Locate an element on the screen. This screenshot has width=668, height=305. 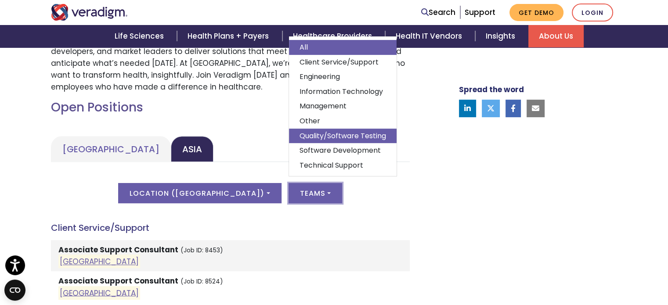
small: (Job ID: 8524) is located at coordinates (202, 282).